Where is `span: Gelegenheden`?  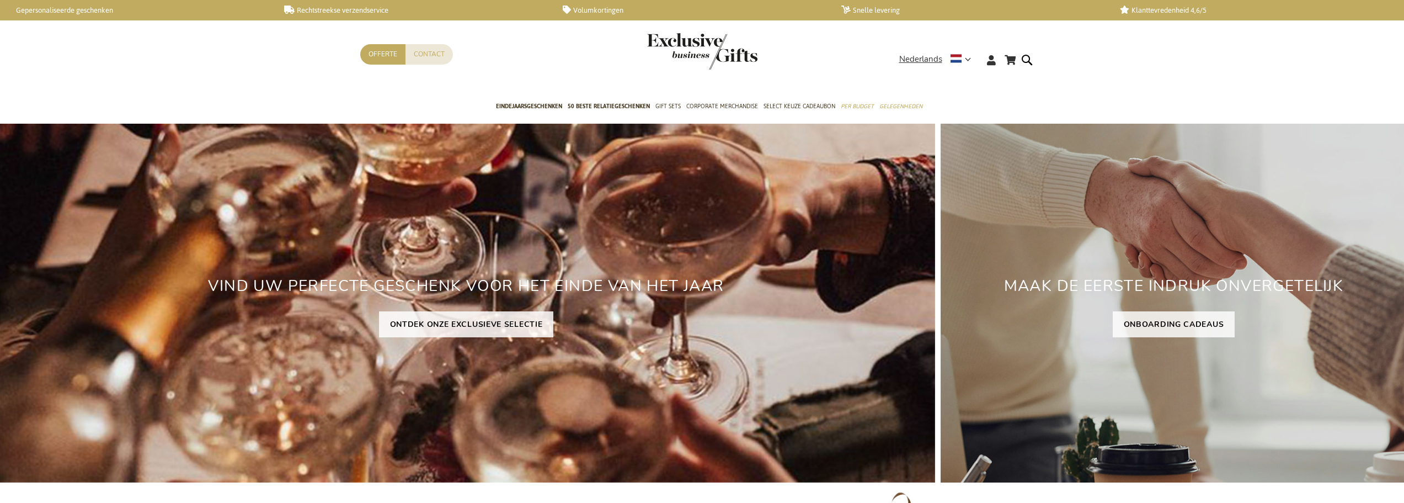
span: Gelegenheden is located at coordinates (901, 106).